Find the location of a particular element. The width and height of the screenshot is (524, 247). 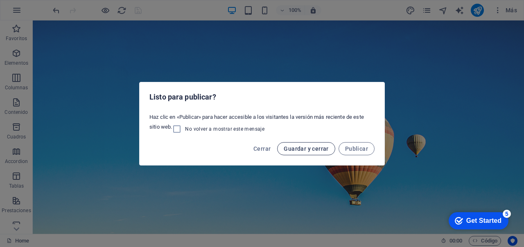

span: Cerrar is located at coordinates (262, 148).